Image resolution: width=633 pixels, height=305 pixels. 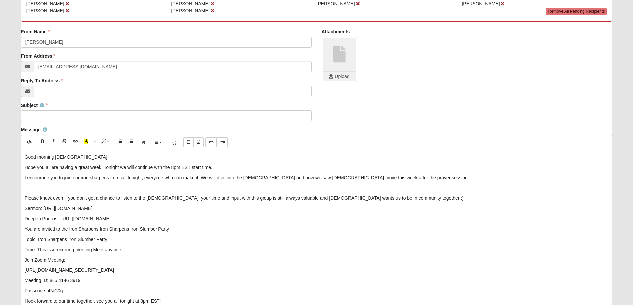 What do you see at coordinates (42, 81) in the screenshot?
I see `label: Reply To Address` at bounding box center [42, 81].